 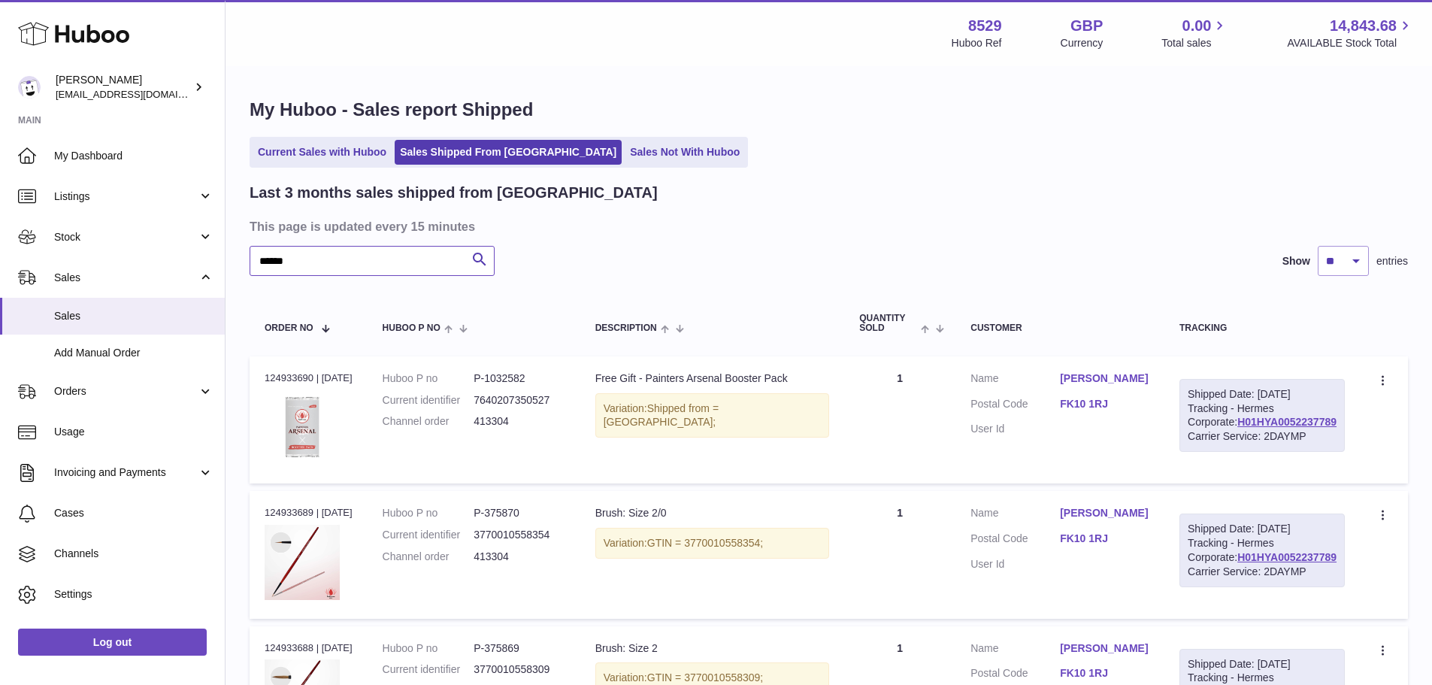 What do you see at coordinates (1197, 26) in the screenshot?
I see `span: 0.00` at bounding box center [1197, 26].